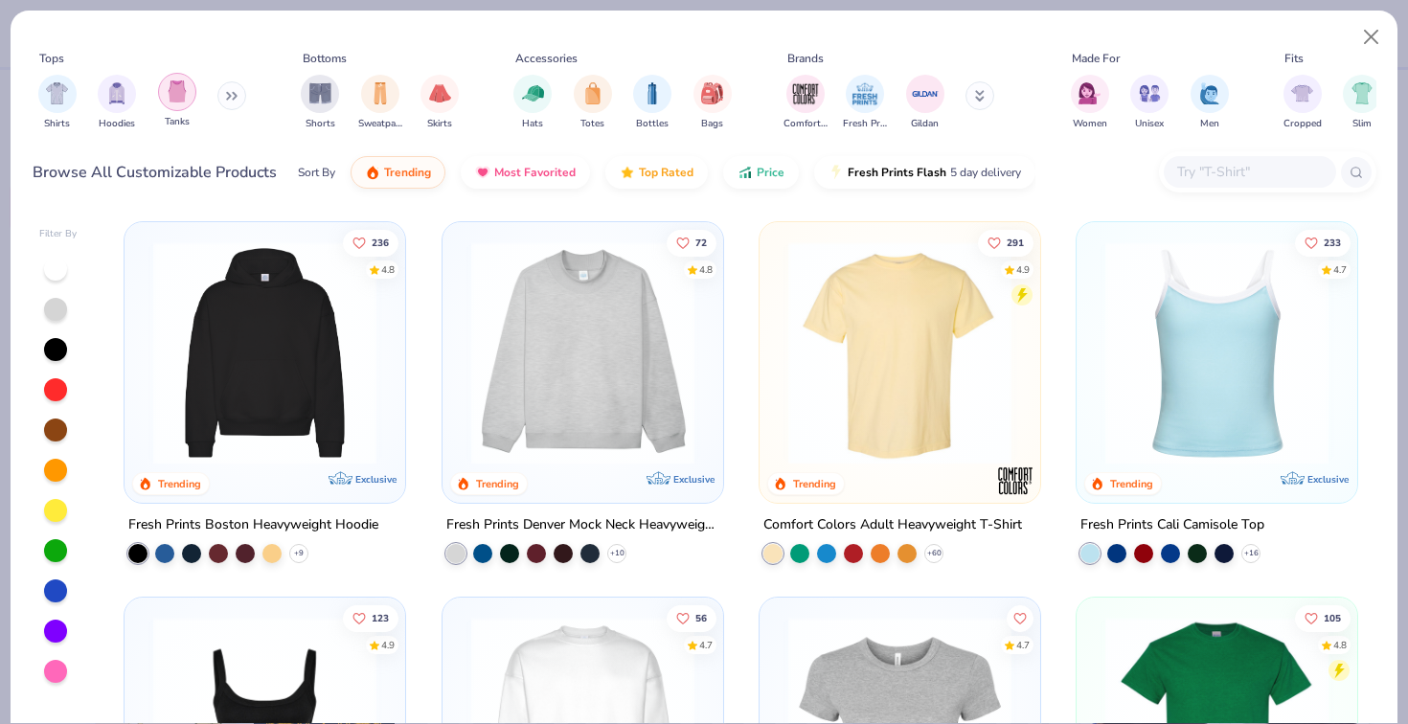 The width and height of the screenshot is (1408, 724). What do you see at coordinates (806, 58) in the screenshot?
I see `div: Brands` at bounding box center [806, 58].